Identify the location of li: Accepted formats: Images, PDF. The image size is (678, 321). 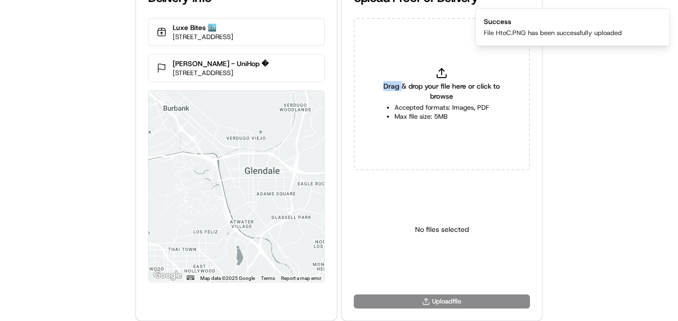
(441, 108).